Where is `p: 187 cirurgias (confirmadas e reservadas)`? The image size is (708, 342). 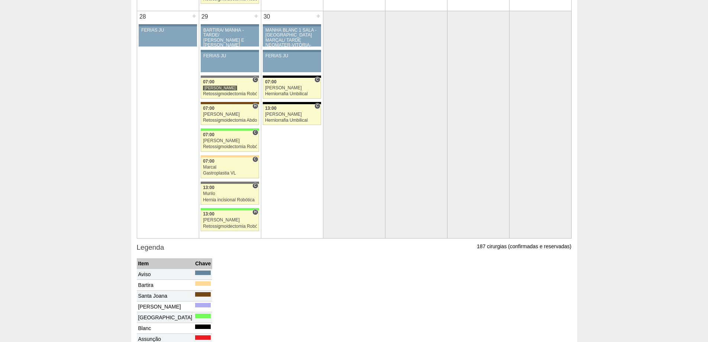 p: 187 cirurgias (confirmadas e reservadas) is located at coordinates (524, 246).